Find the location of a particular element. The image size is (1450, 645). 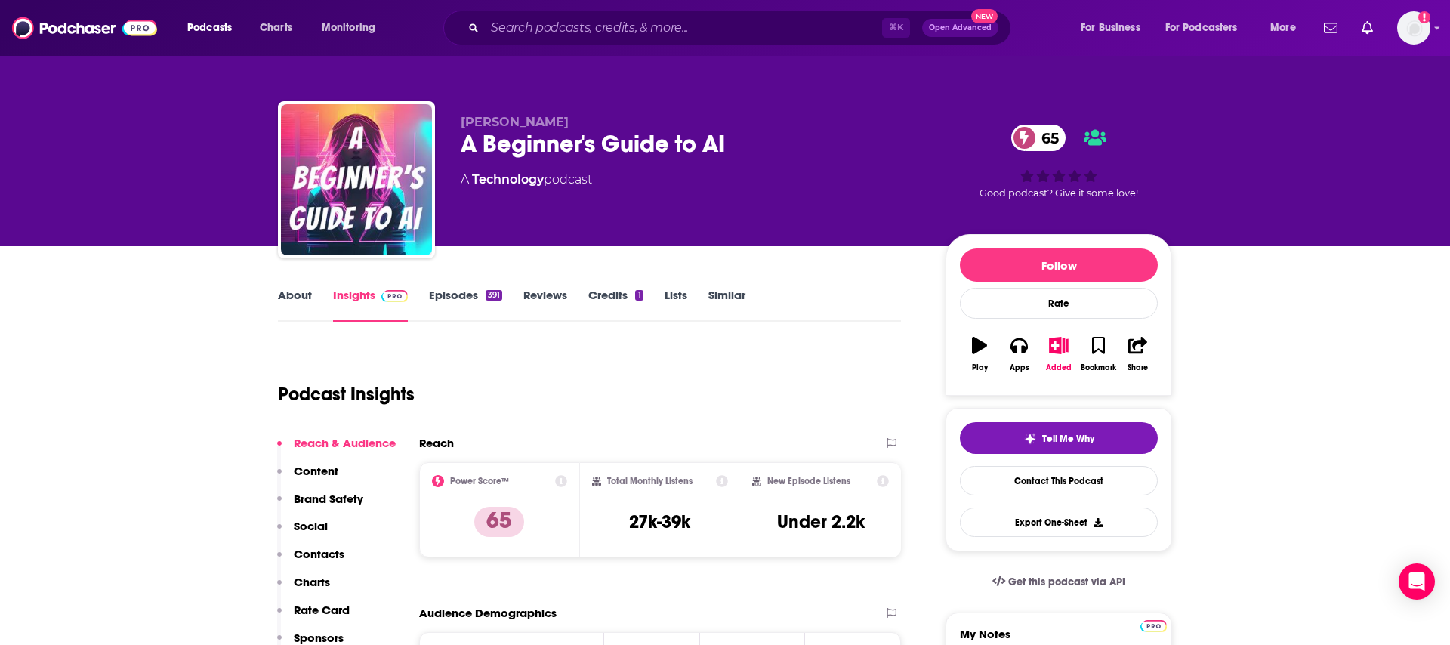

h2: Total Monthly Listens is located at coordinates (650, 481).